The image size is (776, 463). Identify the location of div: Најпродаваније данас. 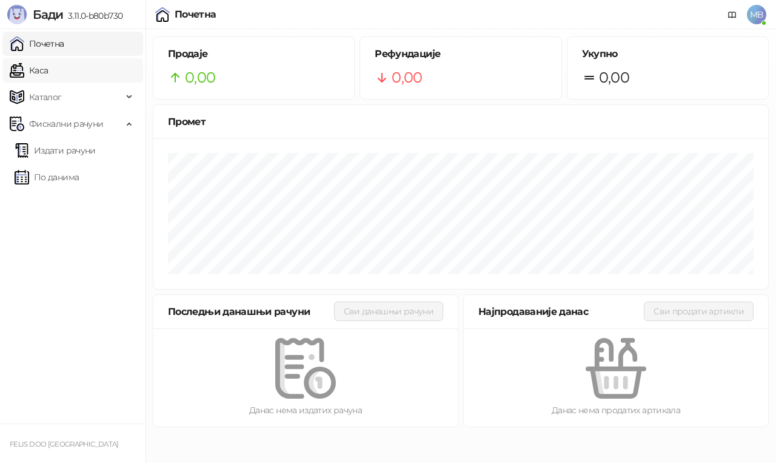
(561, 311).